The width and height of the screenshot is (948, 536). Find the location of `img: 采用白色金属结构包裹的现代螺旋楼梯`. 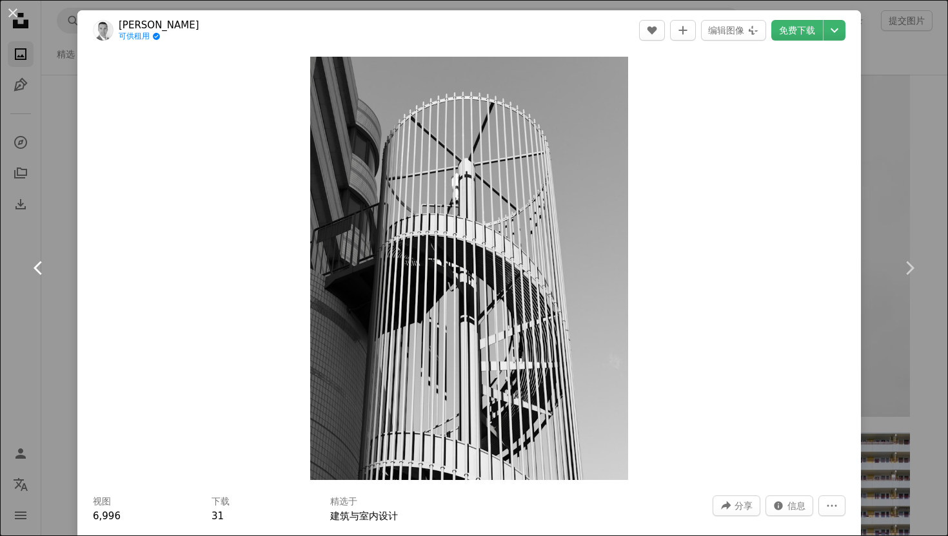

img: 采用白色金属结构包裹的现代螺旋楼梯 is located at coordinates (469, 268).